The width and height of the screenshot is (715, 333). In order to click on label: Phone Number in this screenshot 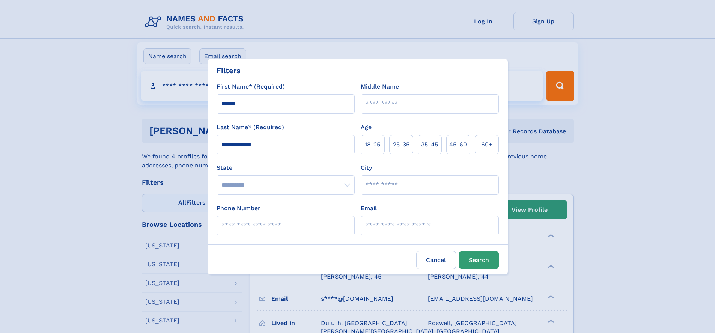, I will do `click(238, 208)`.